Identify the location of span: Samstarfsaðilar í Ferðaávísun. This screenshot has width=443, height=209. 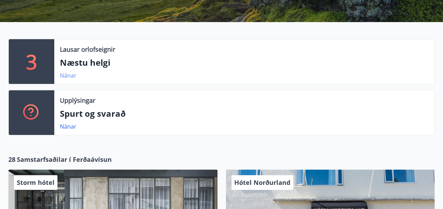
(64, 160).